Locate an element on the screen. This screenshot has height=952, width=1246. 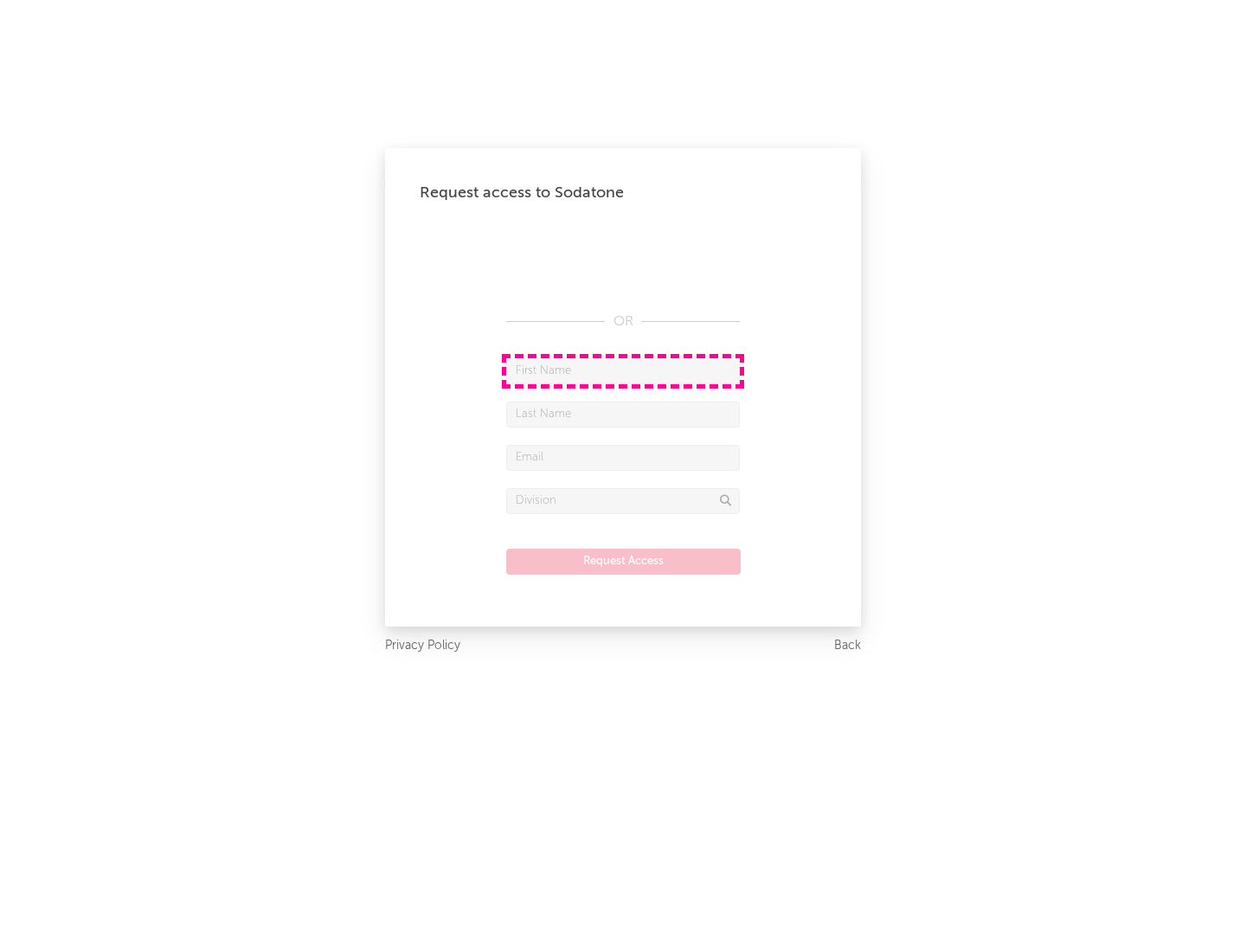
div: Request access to Sodatone is located at coordinates (623, 193).